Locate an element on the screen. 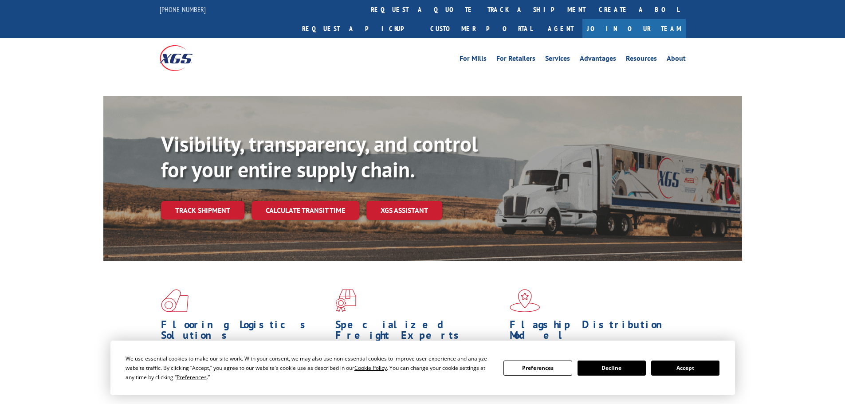 The image size is (845, 404). a: For Mills is located at coordinates (473, 60).